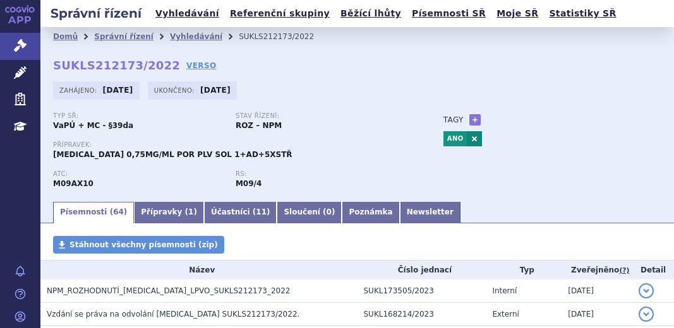  I want to click on strong: RISDIPLAM, so click(73, 184).